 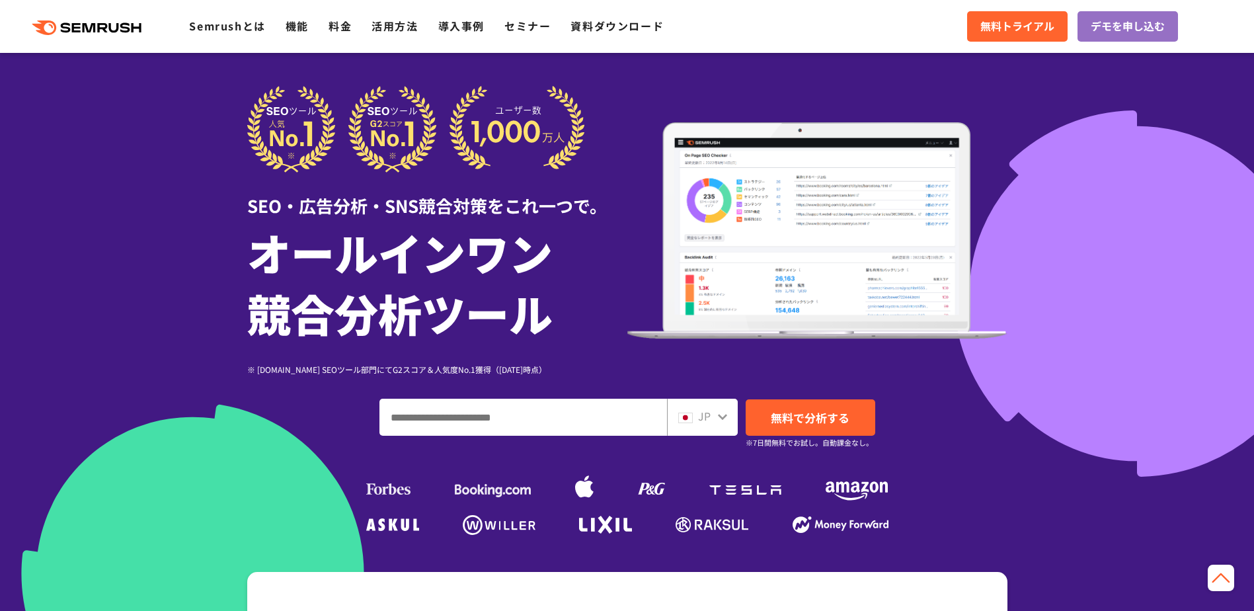 What do you see at coordinates (810, 417) in the screenshot?
I see `span: 無料で分析する` at bounding box center [810, 417].